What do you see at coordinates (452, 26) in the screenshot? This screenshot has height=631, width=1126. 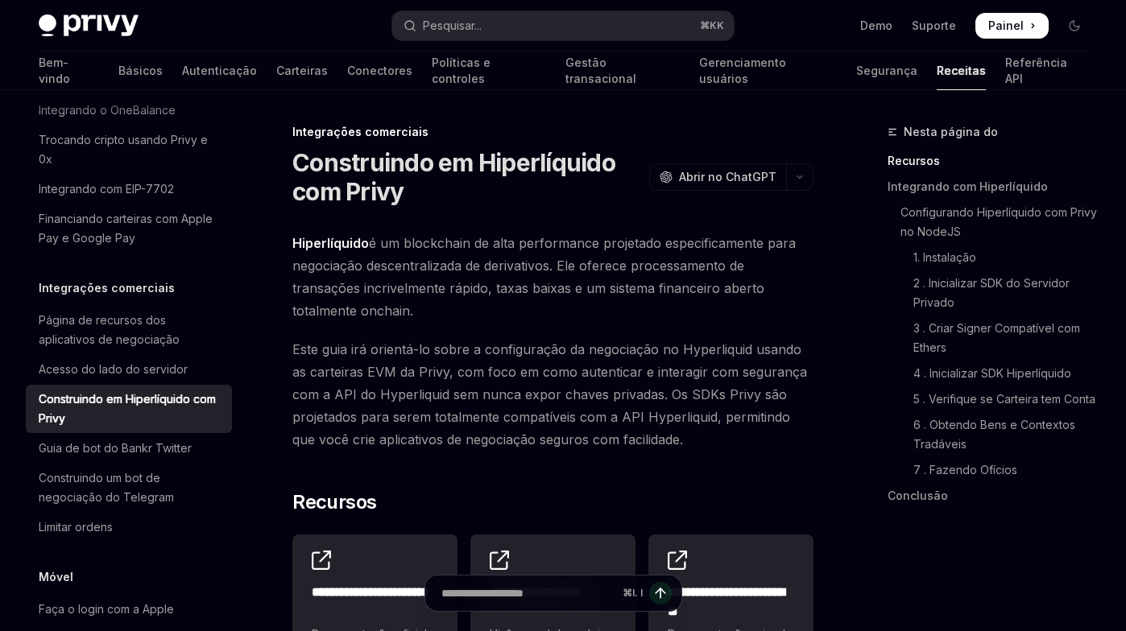 I see `div: Pesquisar...` at bounding box center [452, 26].